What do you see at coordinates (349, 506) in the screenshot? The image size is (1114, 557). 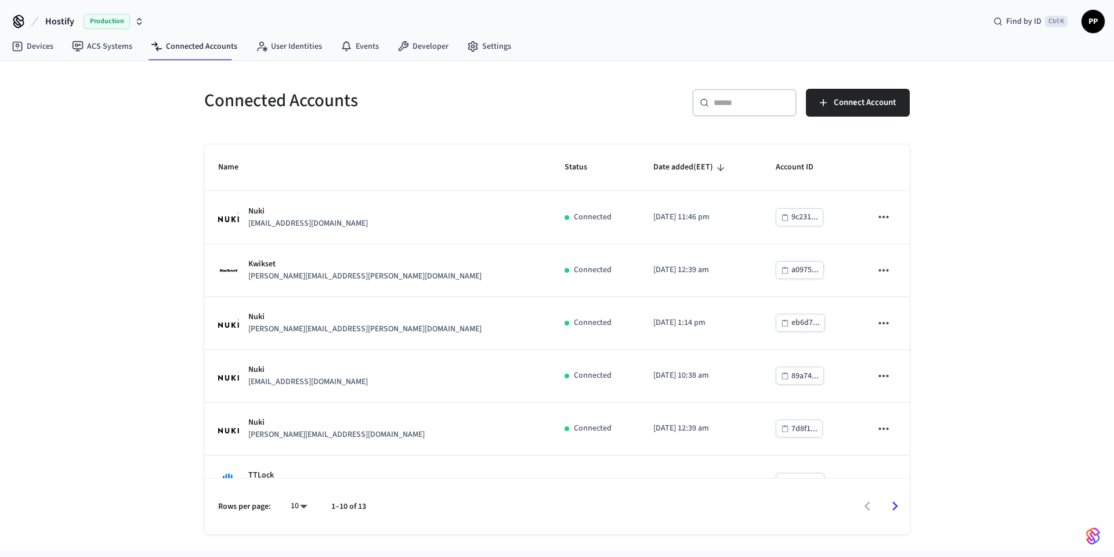 I see `p: 1–10 of 13` at bounding box center [349, 506].